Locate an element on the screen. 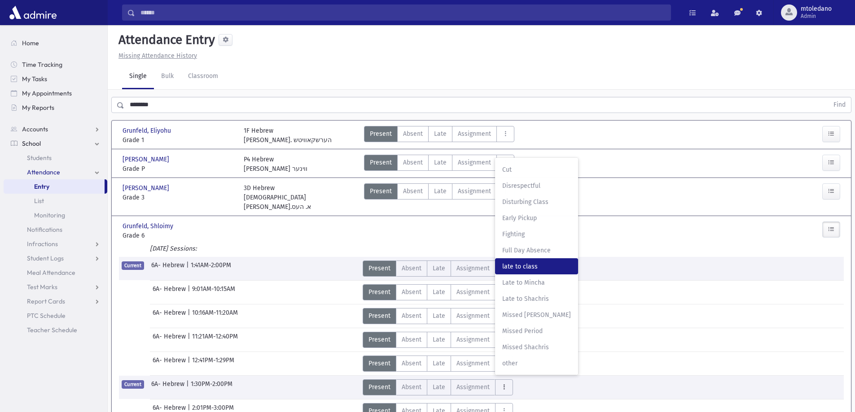 The height and width of the screenshot is (412, 855). span: Missed Period is located at coordinates (536, 331).